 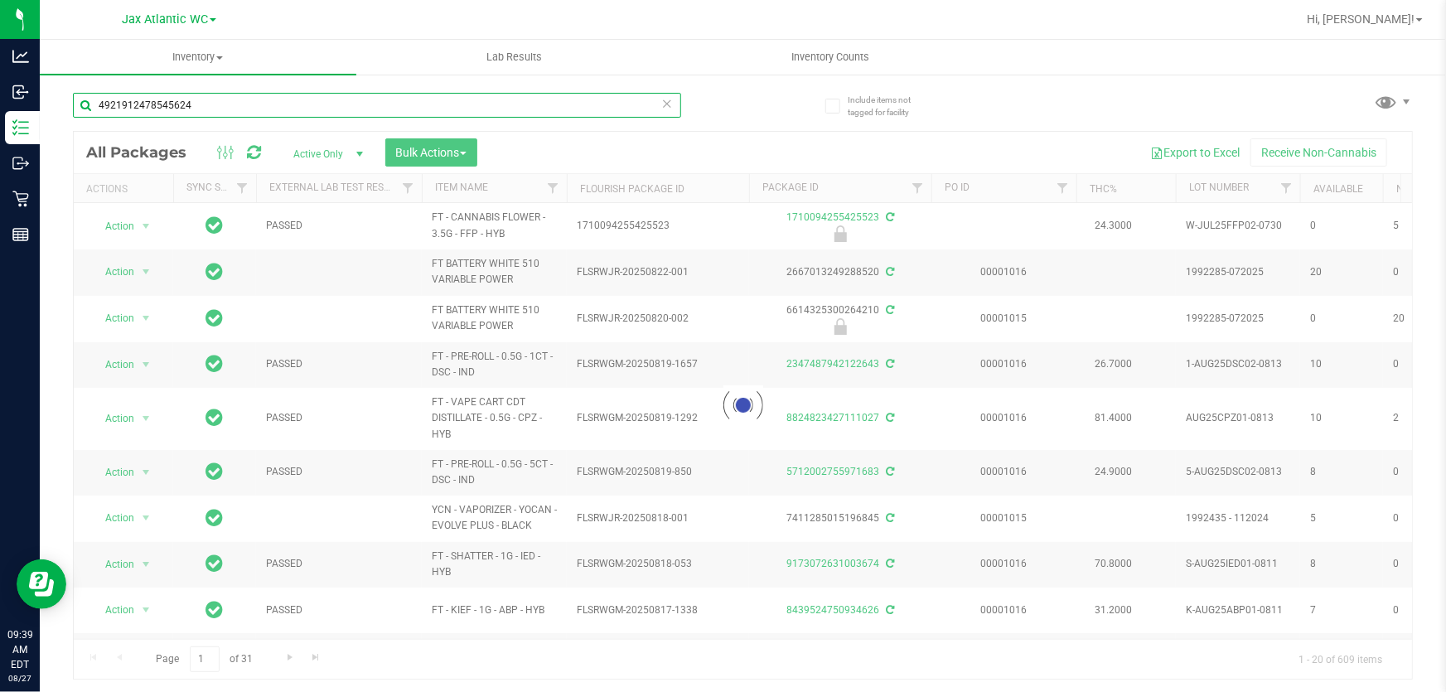 I want to click on p: 08/27, so click(x=20, y=678).